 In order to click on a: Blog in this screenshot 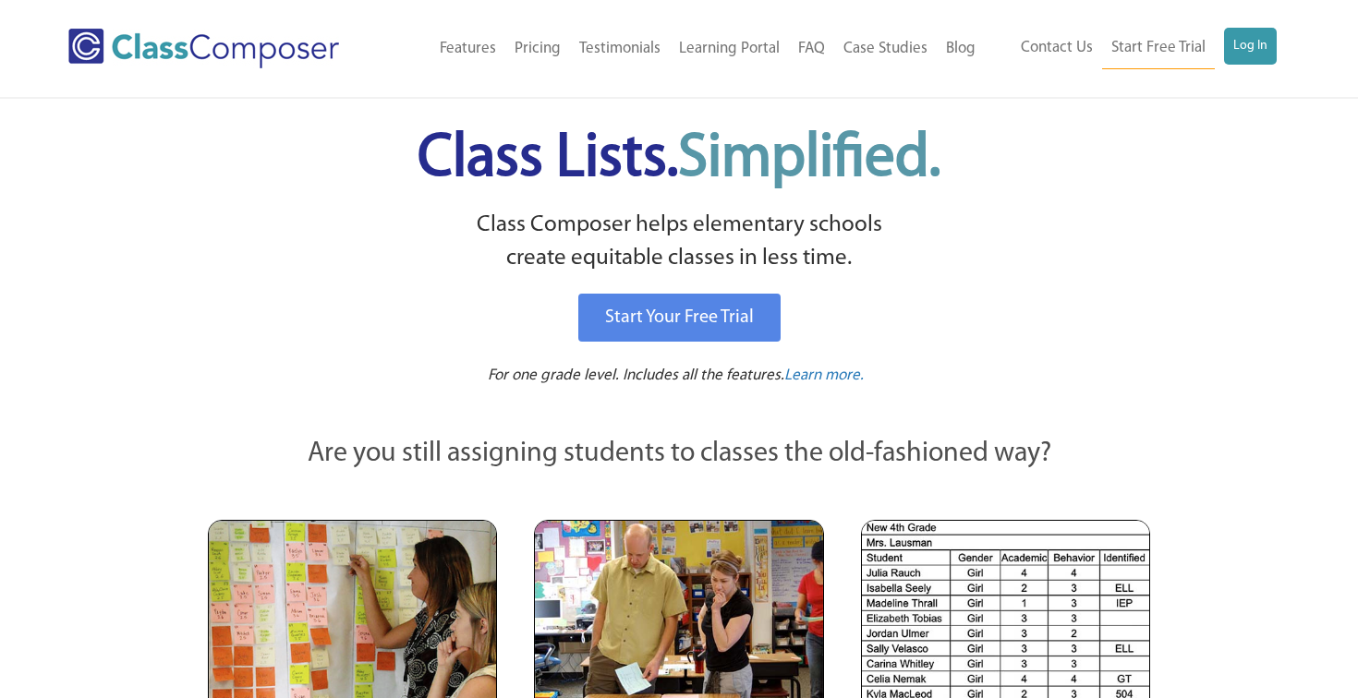, I will do `click(961, 49)`.